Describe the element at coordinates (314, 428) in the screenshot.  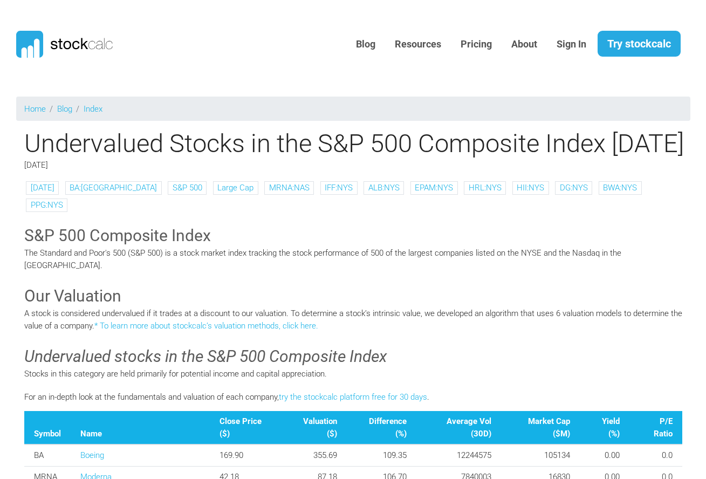
I see `th: Valuation ($)` at that location.